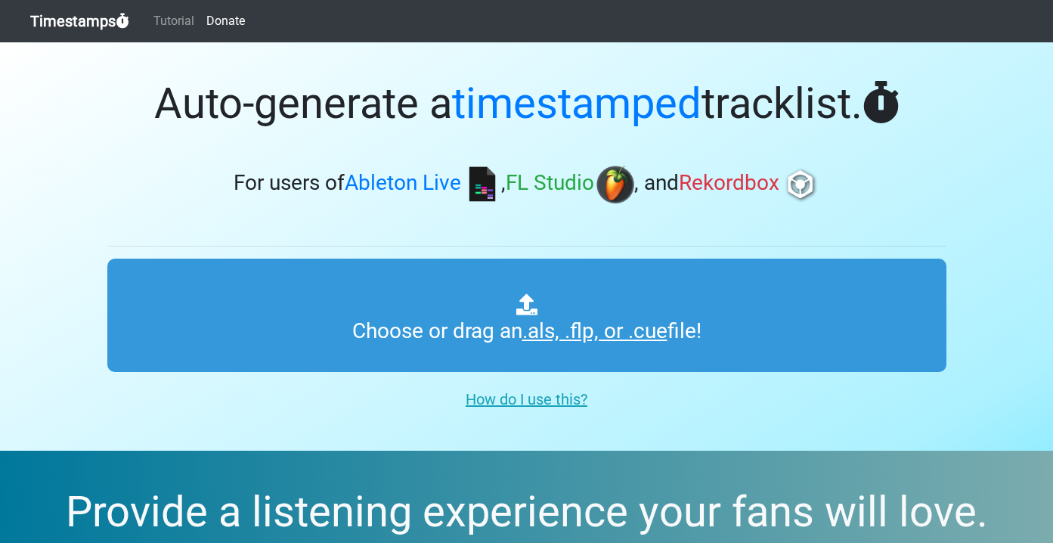 Image resolution: width=1053 pixels, height=543 pixels. Describe the element at coordinates (527, 104) in the screenshot. I see `h1: Auto-generate a tracklist.` at that location.